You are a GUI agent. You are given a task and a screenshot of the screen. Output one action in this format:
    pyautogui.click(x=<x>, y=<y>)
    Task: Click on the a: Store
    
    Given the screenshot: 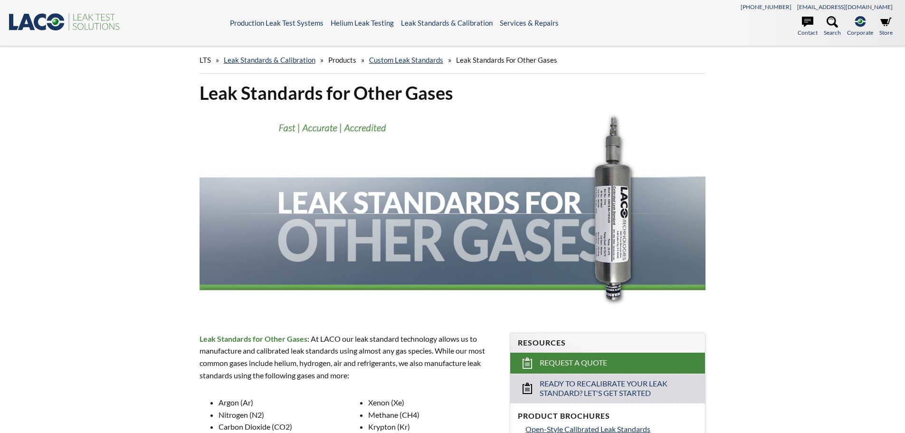 What is the action you would take?
    pyautogui.click(x=886, y=27)
    